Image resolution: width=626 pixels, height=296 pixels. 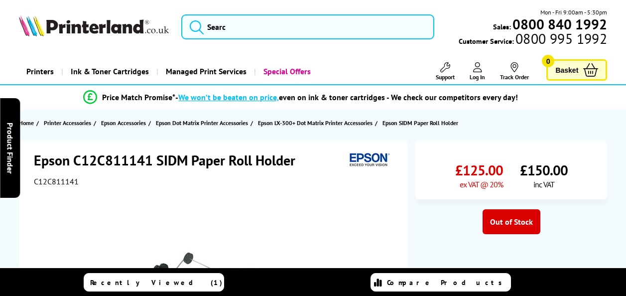 I want to click on span: Basket, so click(x=567, y=70).